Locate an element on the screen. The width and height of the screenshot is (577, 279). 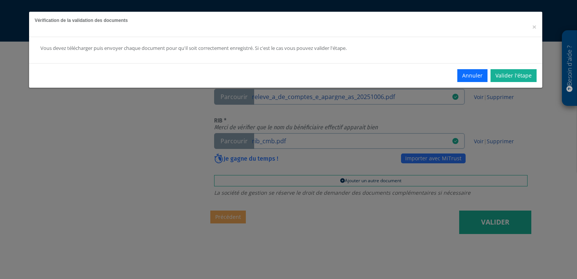
button: Annuler is located at coordinates (472, 75).